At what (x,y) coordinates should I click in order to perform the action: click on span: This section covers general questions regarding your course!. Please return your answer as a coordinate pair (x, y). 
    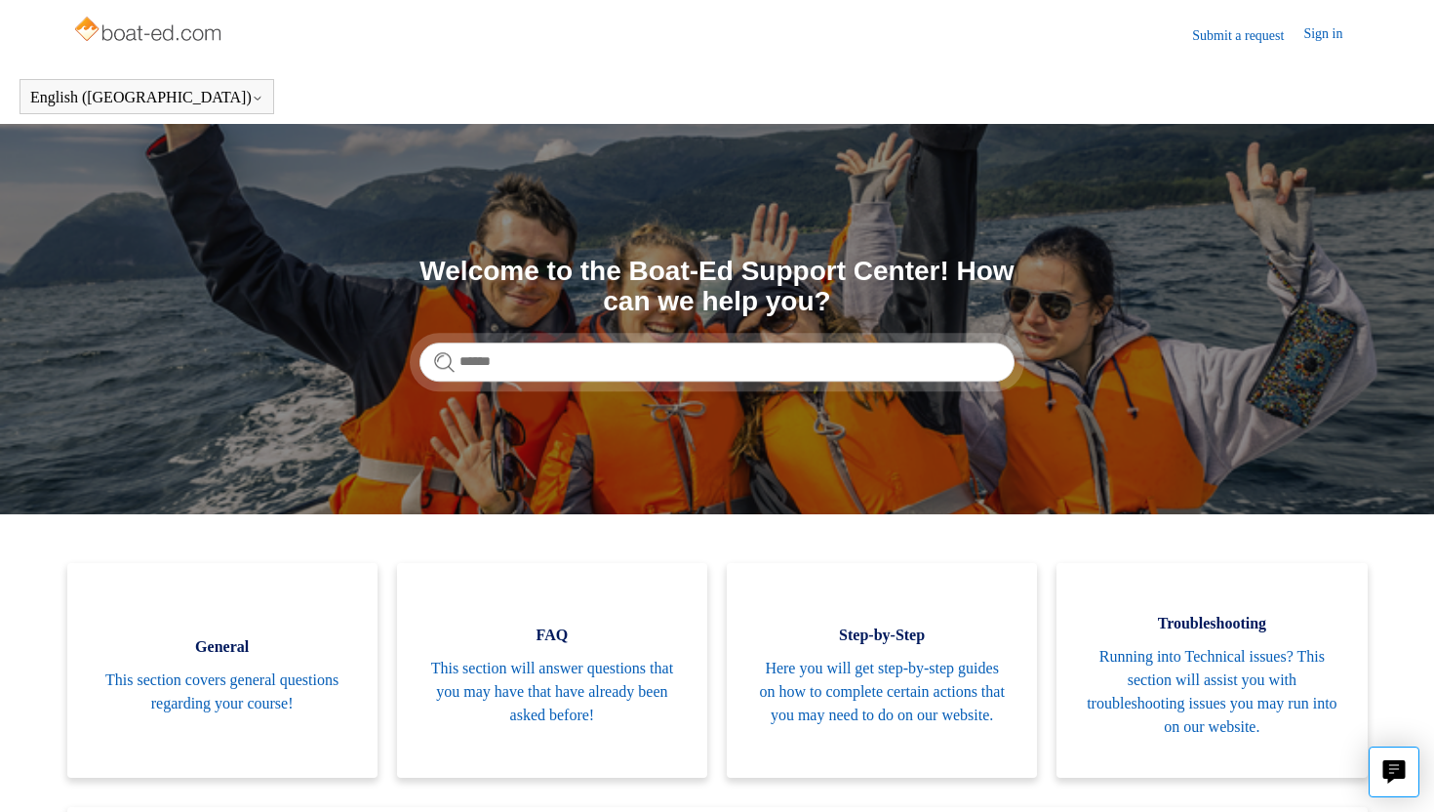
    Looking at the image, I should click on (222, 692).